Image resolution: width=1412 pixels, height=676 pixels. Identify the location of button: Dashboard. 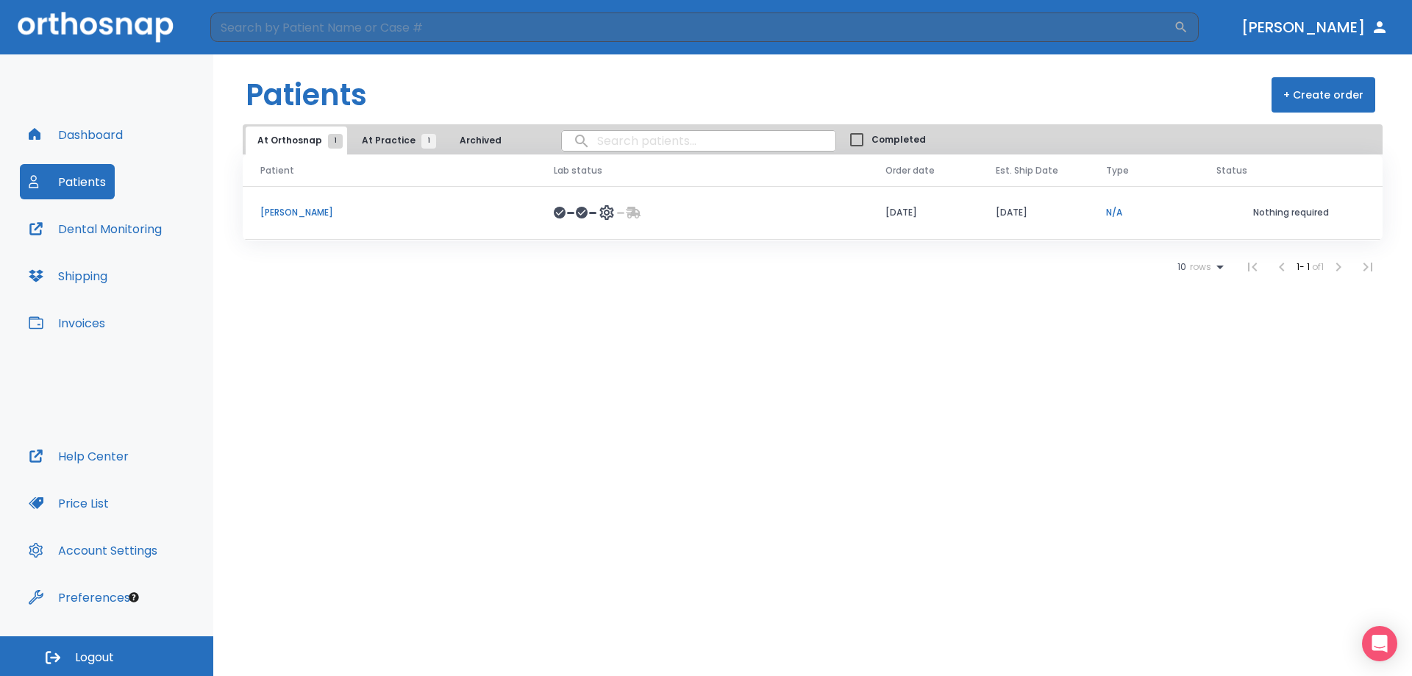
(76, 135).